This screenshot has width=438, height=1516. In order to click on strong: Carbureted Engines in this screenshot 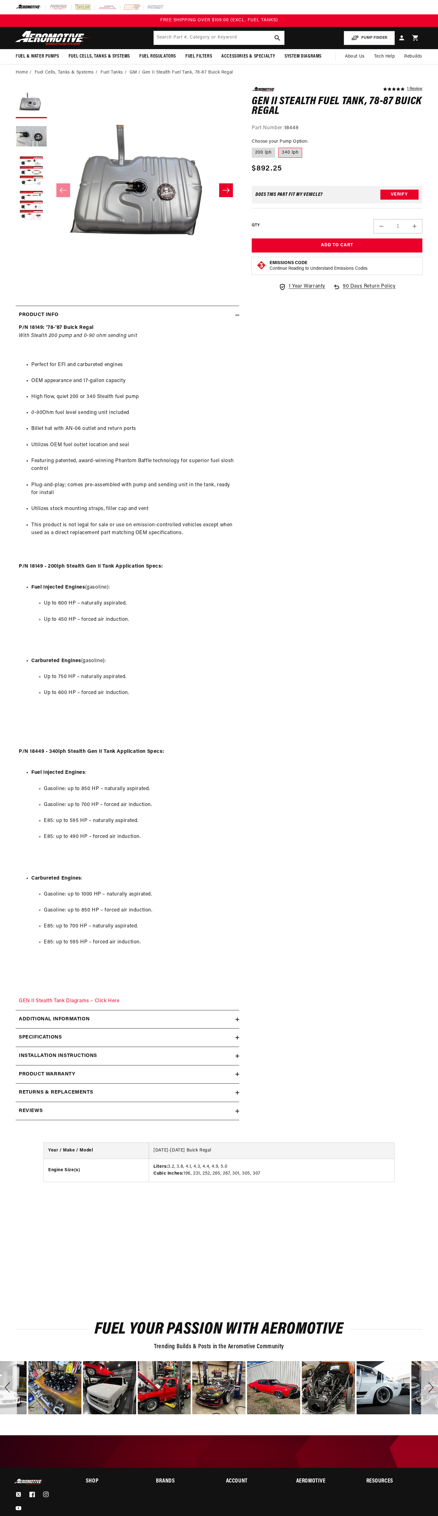, I will do `click(56, 661)`.